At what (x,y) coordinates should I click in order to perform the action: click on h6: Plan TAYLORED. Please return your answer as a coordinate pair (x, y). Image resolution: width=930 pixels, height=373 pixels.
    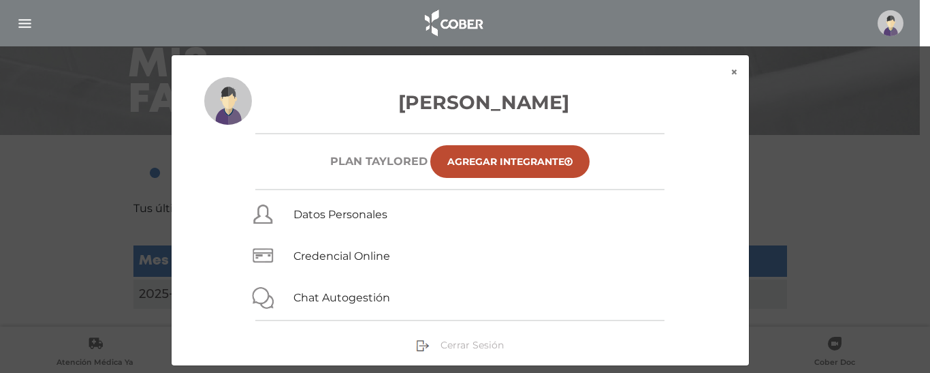
    Looking at the image, I should click on (379, 161).